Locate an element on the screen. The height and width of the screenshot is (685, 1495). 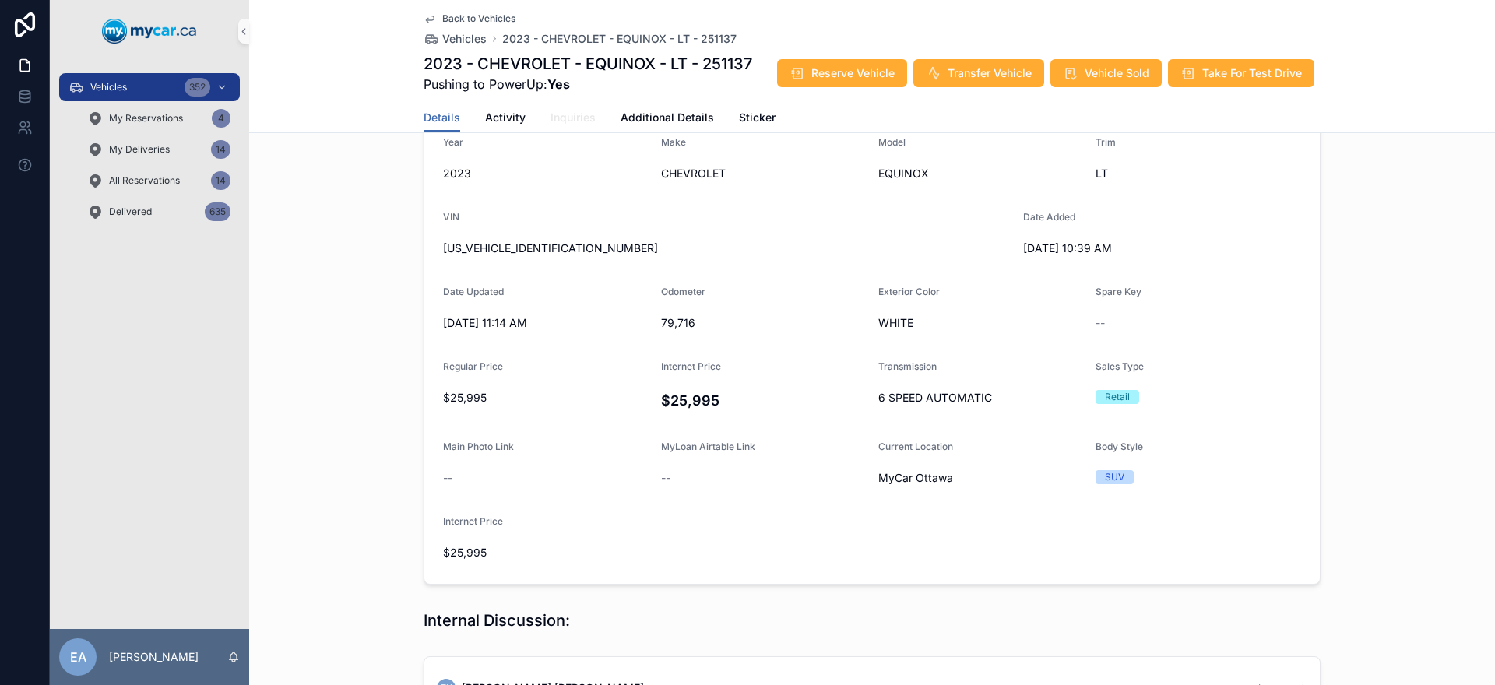
a: My Deliveries14 is located at coordinates (159, 149).